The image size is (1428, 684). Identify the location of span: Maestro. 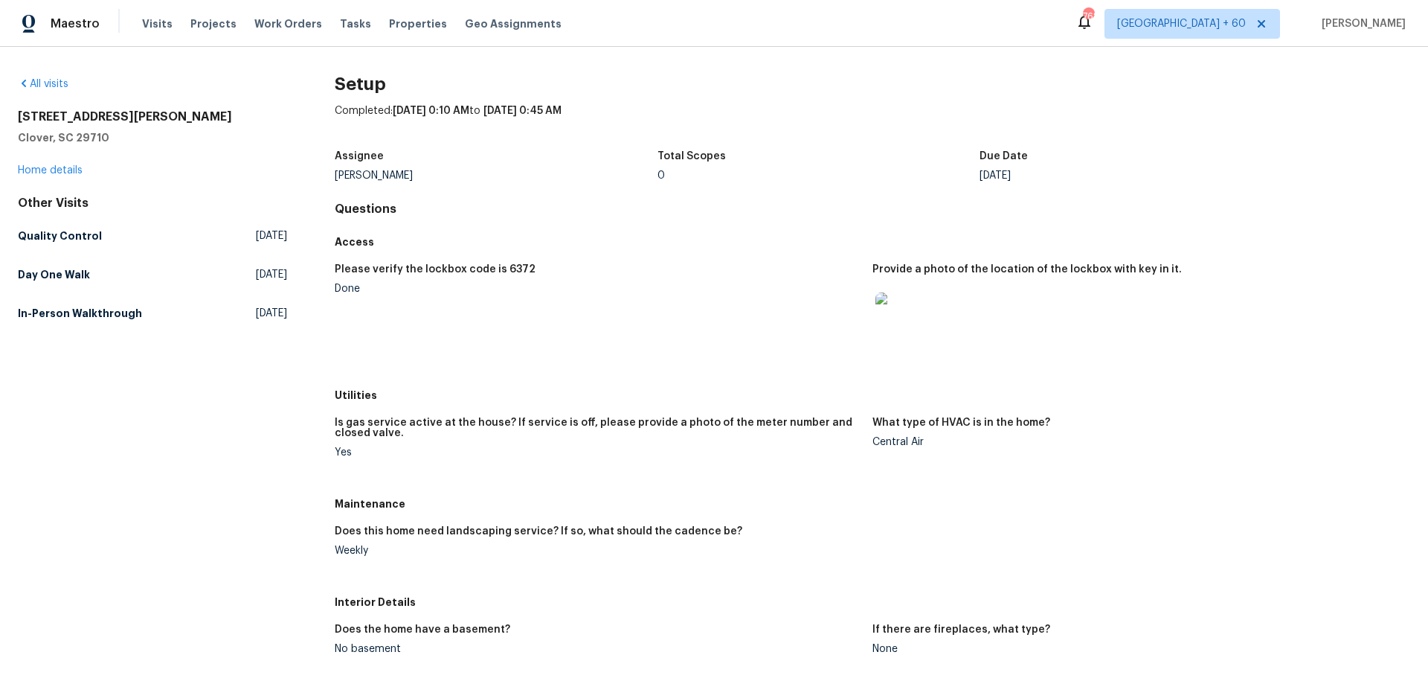
(75, 24).